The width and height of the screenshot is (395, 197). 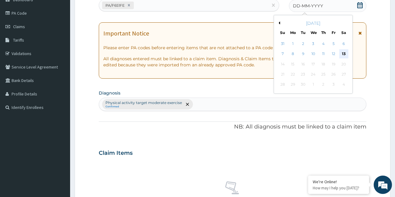 I want to click on div: Su, so click(x=283, y=32).